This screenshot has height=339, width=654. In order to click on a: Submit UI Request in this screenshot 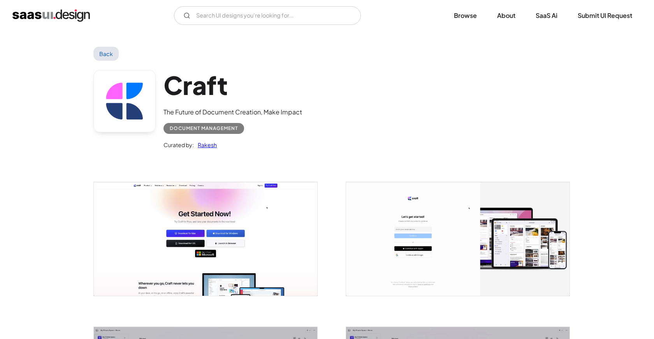, I will do `click(605, 16)`.